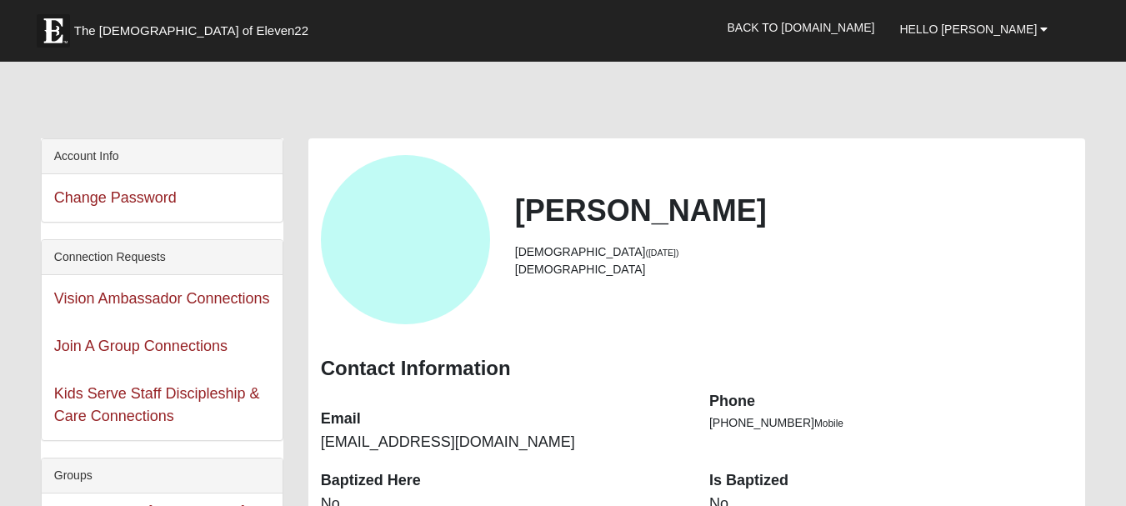 The image size is (1126, 506). Describe the element at coordinates (115, 198) in the screenshot. I see `a: Change Password` at that location.